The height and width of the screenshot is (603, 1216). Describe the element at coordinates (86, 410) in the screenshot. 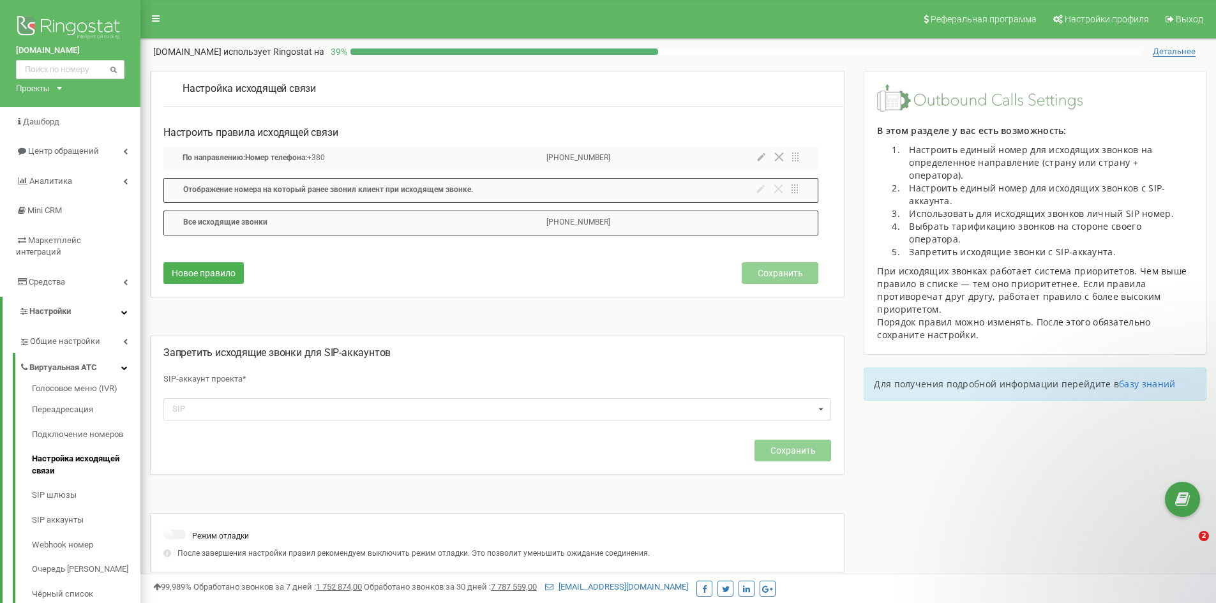

I see `a: Переадресация` at that location.